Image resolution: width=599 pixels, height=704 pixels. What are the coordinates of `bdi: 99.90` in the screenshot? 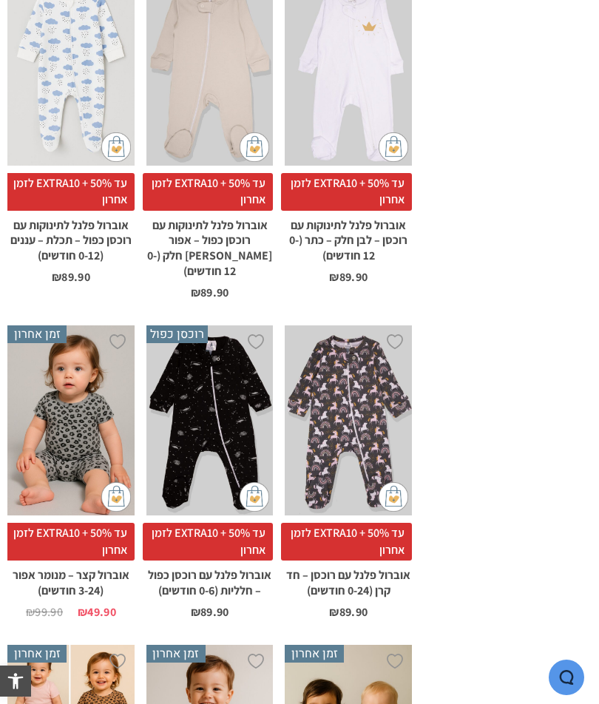 It's located at (44, 611).